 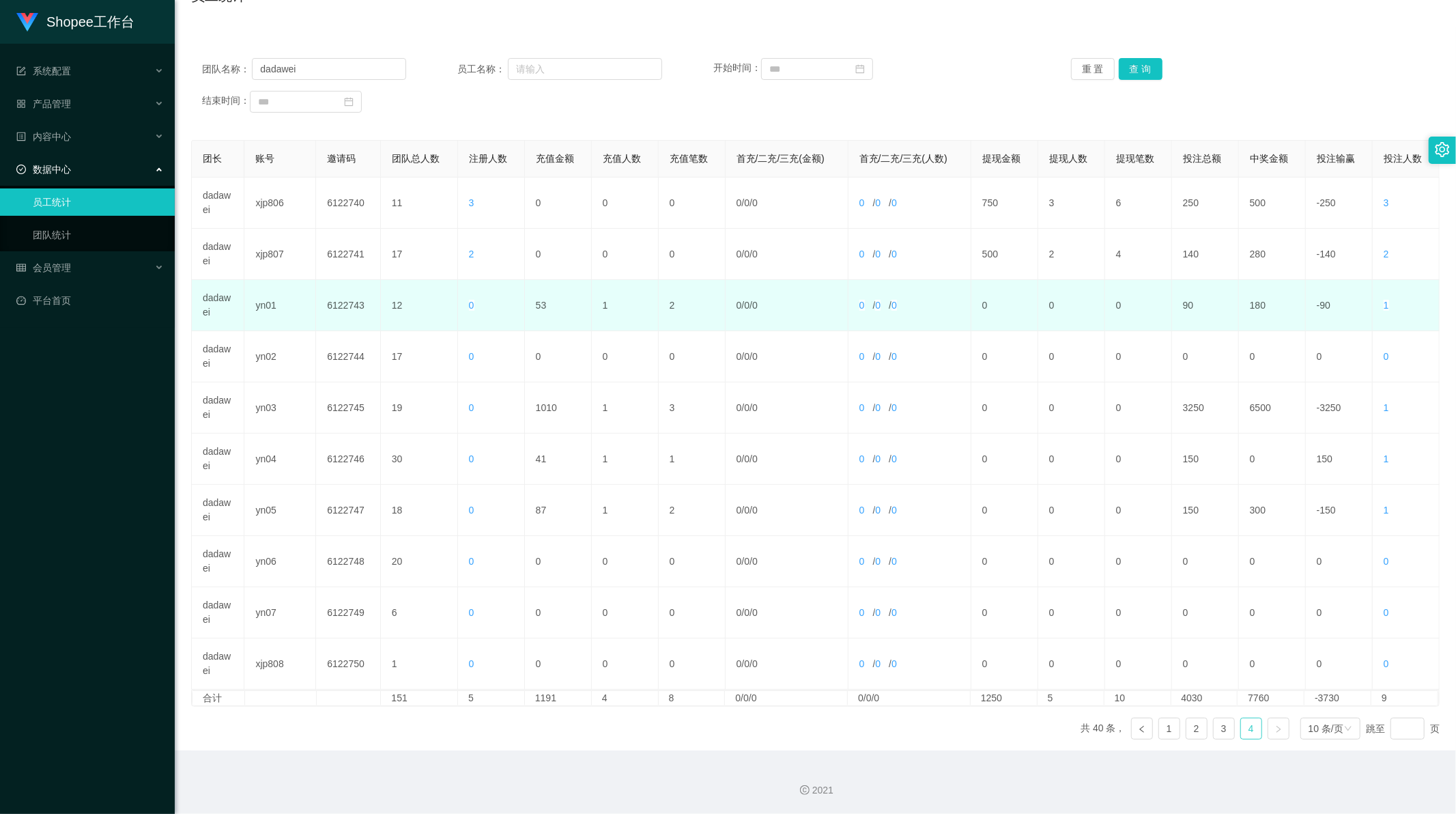 What do you see at coordinates (280, 561) in the screenshot?
I see `td: yn06` at bounding box center [280, 561].